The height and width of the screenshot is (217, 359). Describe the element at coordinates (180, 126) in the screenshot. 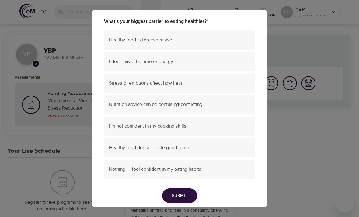

I see `span: I’m not confident in my cooking skills` at that location.